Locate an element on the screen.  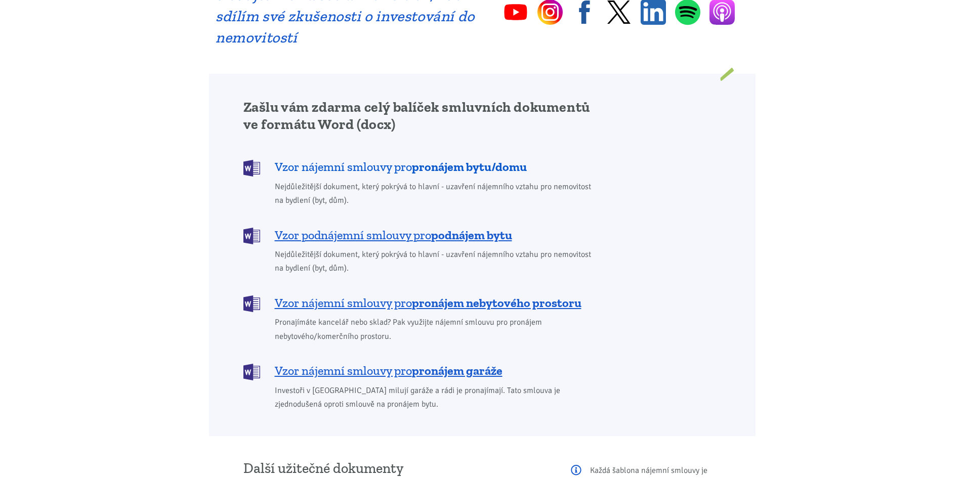
b: pronájem garáže is located at coordinates (457, 370).